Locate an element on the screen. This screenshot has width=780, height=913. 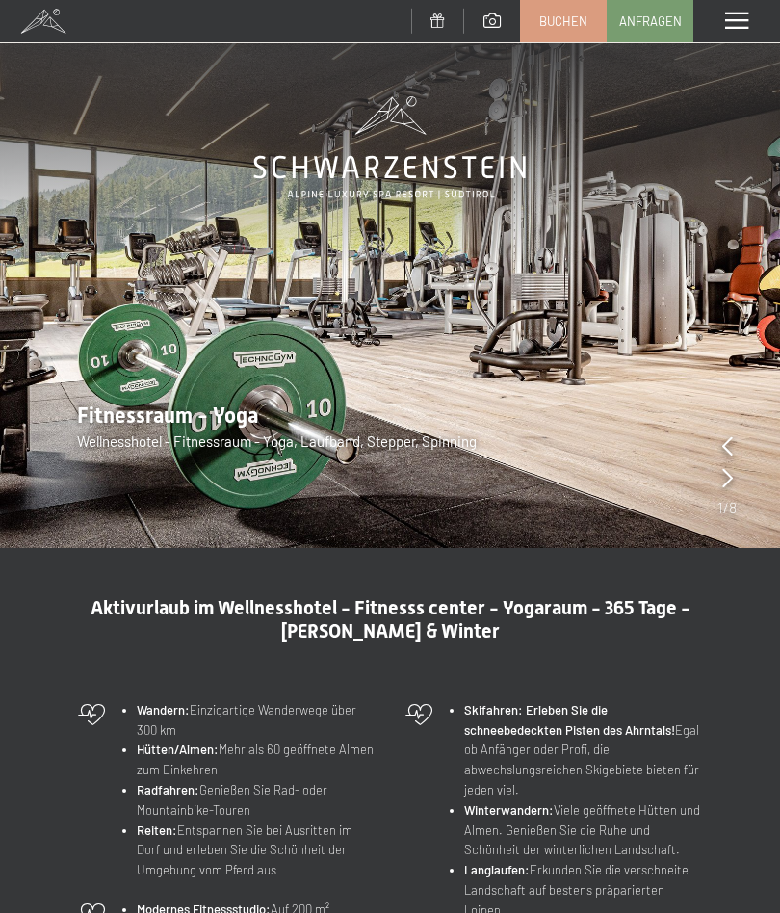
li: Entspannen Sie bei Ausritten im Dorf und erleben Sie die Schönheit der Umgebung vom Pferd aus is located at coordinates (256, 850).